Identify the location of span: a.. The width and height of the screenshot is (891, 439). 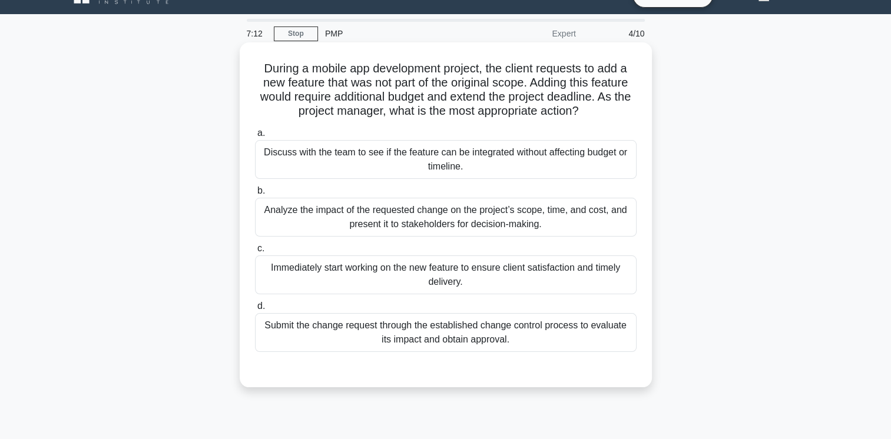
(261, 132).